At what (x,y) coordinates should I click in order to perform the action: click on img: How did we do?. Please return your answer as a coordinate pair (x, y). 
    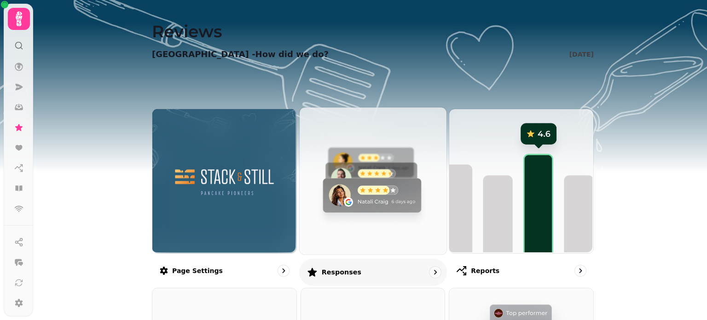
    Looking at the image, I should click on (224, 181).